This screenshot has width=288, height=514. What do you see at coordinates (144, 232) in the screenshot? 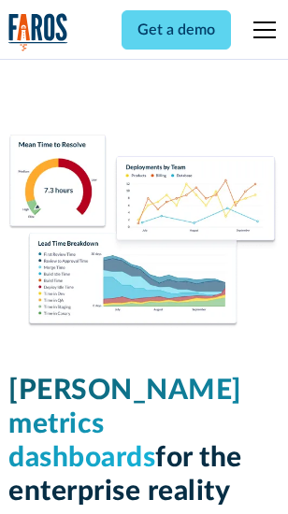
I see `img: Dora Metrics Dashboard` at bounding box center [144, 232].